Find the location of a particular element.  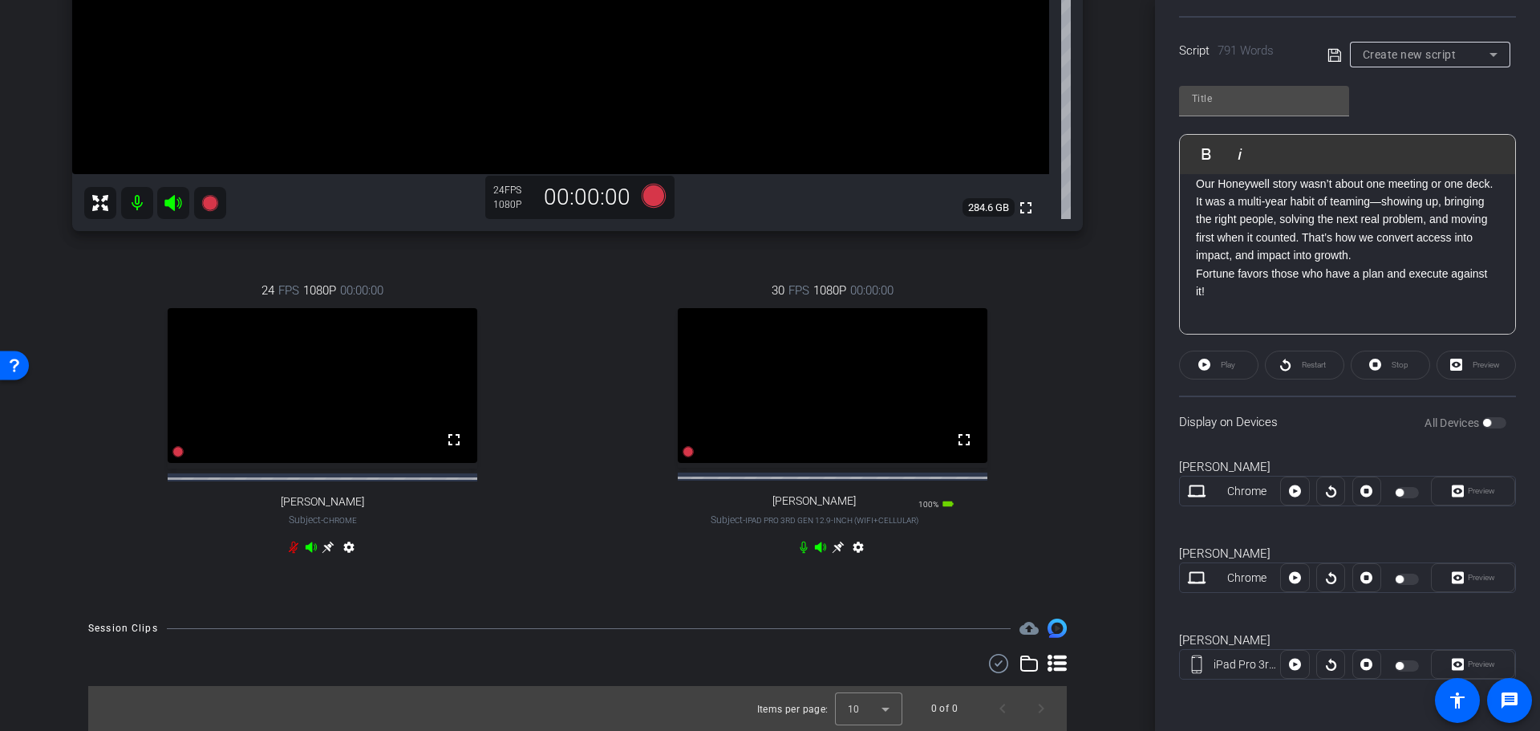

span: Create new script is located at coordinates (1409, 55).